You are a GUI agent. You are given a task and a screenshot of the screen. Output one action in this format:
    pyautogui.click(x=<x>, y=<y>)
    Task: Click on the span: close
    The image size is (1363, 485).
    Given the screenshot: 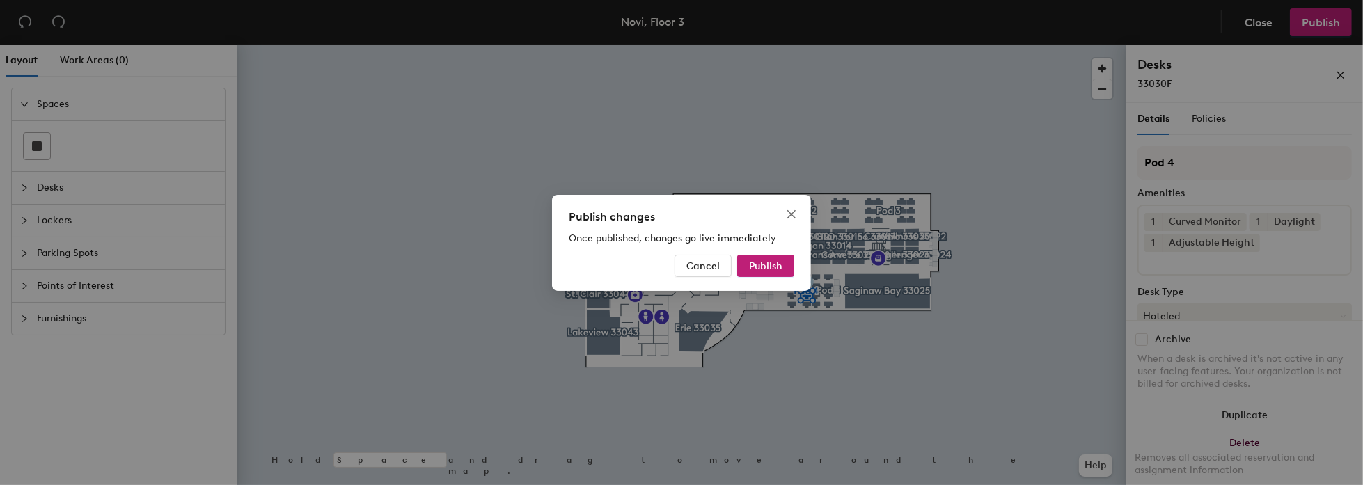 What is the action you would take?
    pyautogui.click(x=792, y=214)
    